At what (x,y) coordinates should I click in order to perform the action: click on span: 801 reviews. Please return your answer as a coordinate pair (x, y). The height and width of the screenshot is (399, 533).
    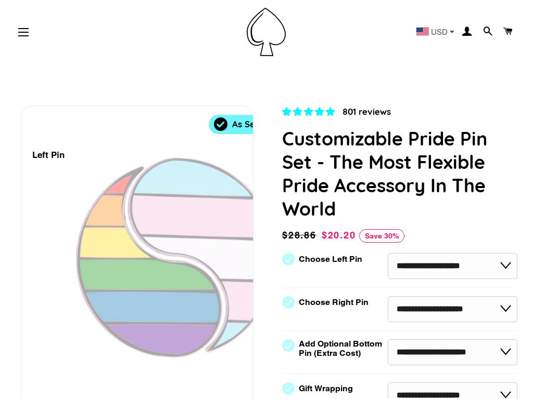
    Looking at the image, I should click on (366, 111).